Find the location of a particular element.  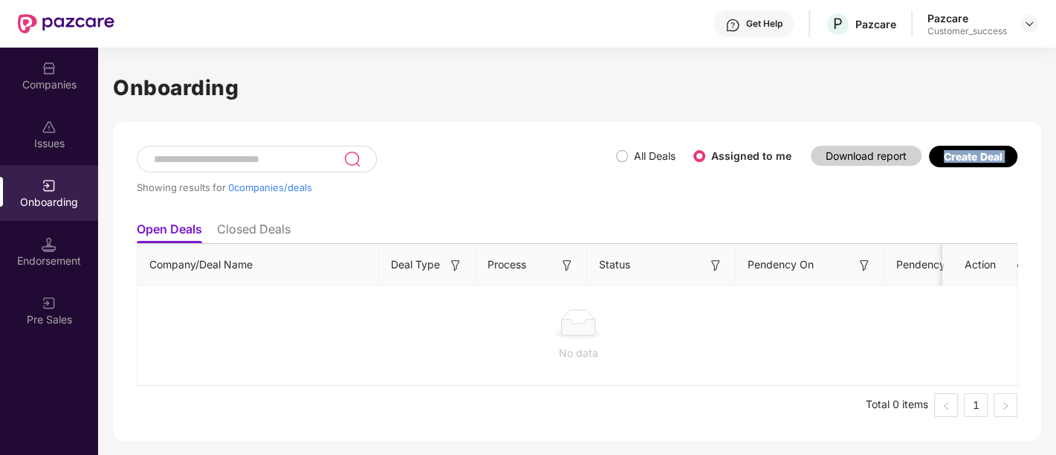

span: Deal Type is located at coordinates (415, 265).